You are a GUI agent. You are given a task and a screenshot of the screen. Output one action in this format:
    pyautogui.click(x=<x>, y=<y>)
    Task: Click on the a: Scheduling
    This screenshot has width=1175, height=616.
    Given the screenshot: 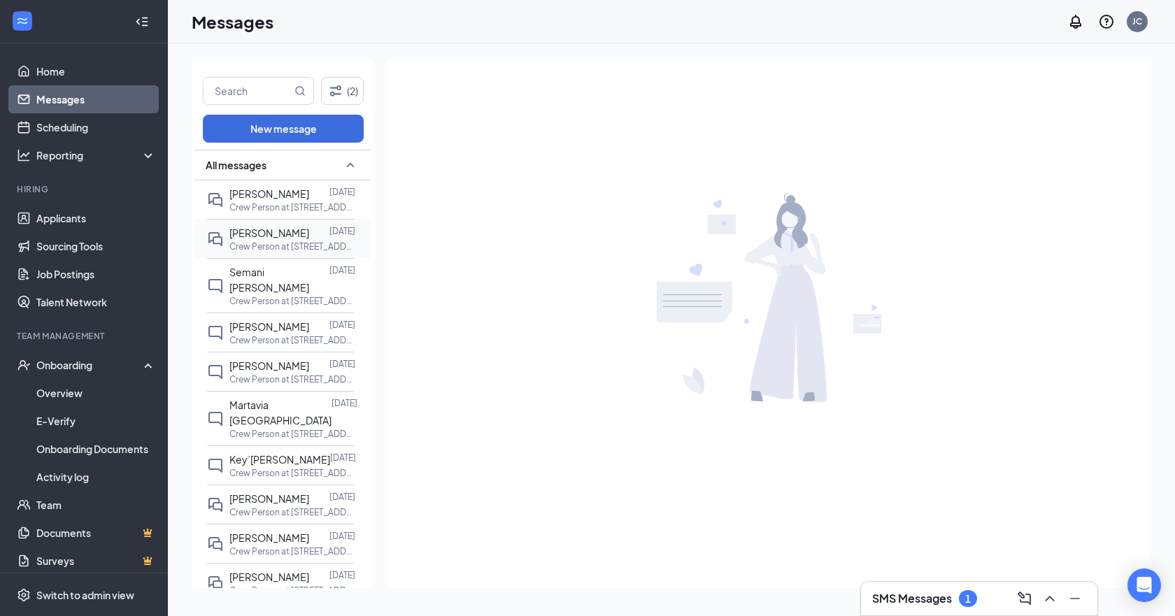 What is the action you would take?
    pyautogui.click(x=96, y=127)
    